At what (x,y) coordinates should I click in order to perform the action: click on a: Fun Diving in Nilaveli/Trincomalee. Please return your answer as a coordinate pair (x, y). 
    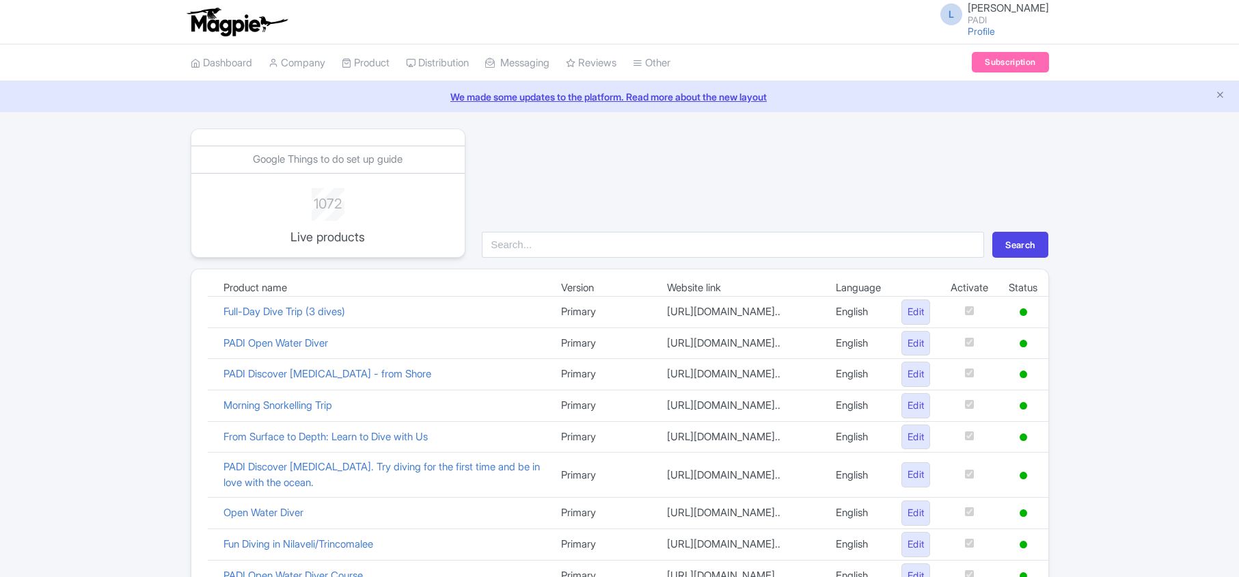
    Looking at the image, I should click on (298, 543).